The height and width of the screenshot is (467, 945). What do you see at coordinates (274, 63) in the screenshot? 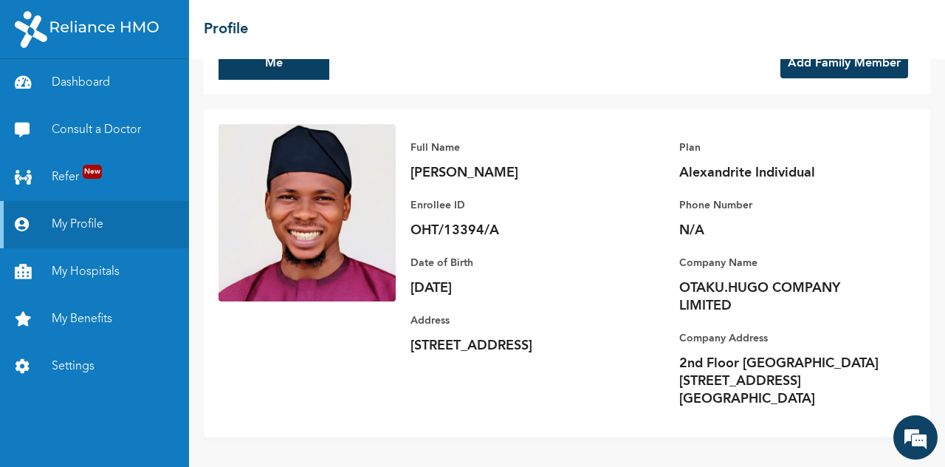
I see `button: Me` at bounding box center [274, 63].